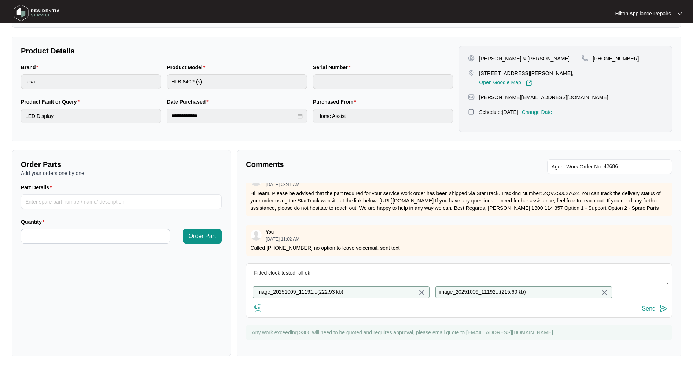  What do you see at coordinates (460, 333) in the screenshot?
I see `p: Any work exceeding $300 will need to be quoted and requires approval, please email quote to [EMAI...` at bounding box center [460, 333].